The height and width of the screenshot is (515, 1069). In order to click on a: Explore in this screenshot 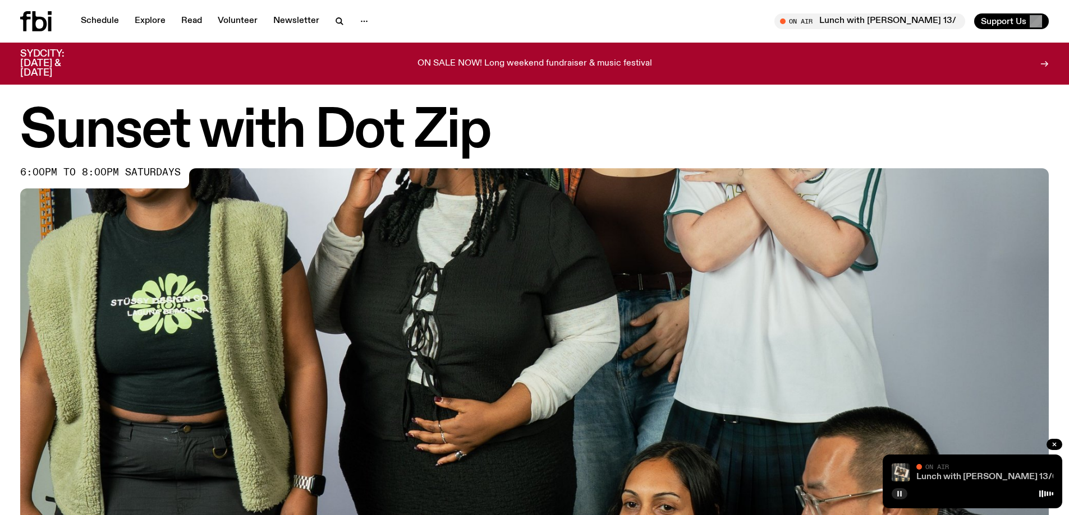, I will do `click(150, 21)`.